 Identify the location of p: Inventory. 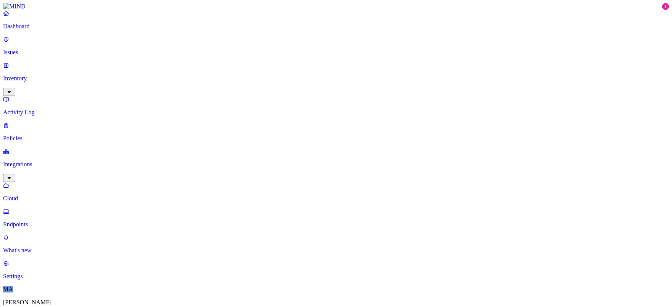
(336, 78).